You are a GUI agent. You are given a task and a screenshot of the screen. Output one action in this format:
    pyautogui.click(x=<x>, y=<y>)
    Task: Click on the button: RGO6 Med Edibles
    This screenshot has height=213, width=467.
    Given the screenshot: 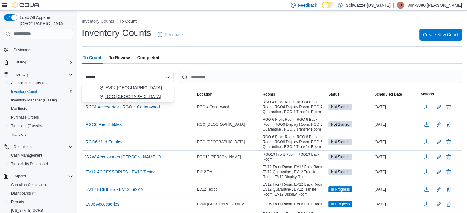 What is the action you would take?
    pyautogui.click(x=104, y=142)
    